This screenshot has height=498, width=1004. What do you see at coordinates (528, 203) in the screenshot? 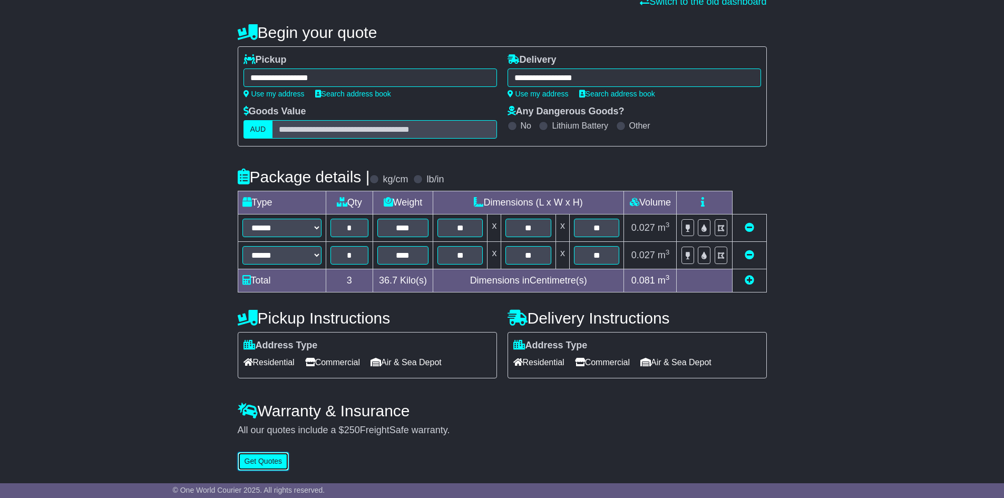
I see `td: Dimensions (L x W x H)` at bounding box center [528, 203].